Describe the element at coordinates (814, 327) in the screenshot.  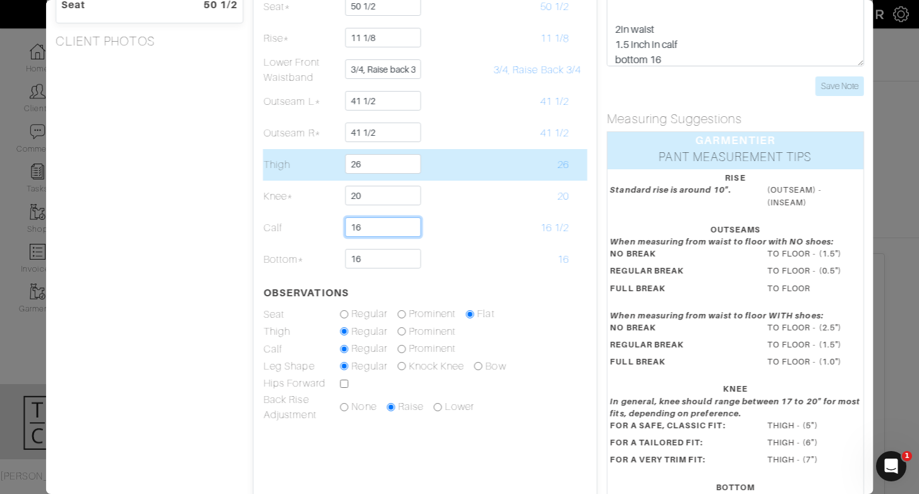
I see `dd: TO FLOOR - (2.5")` at that location.